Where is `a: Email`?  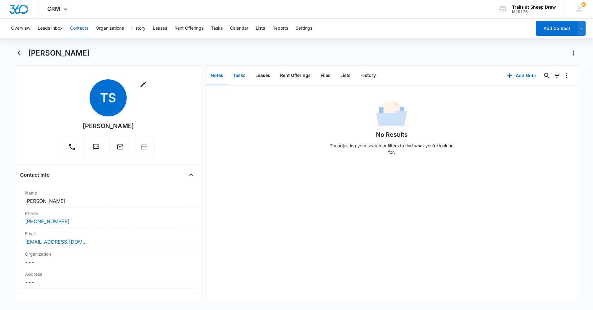 a: Email is located at coordinates (120, 149).